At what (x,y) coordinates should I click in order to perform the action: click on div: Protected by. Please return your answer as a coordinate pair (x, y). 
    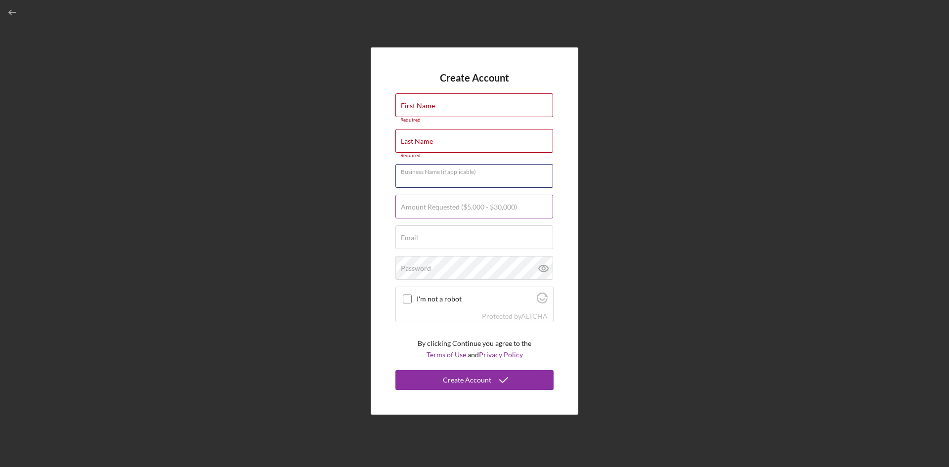
    Looking at the image, I should click on (515, 316).